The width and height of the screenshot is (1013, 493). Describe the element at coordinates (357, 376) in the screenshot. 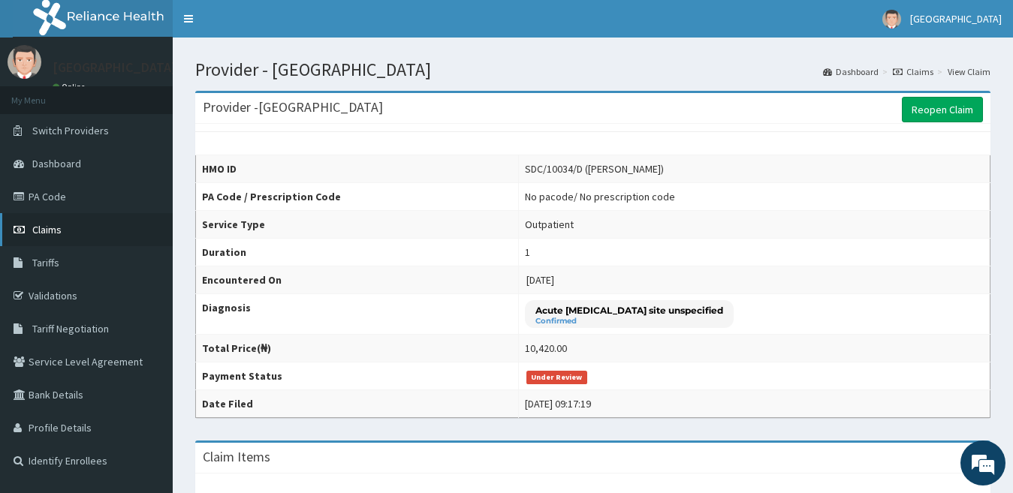

I see `th: Payment Status` at that location.